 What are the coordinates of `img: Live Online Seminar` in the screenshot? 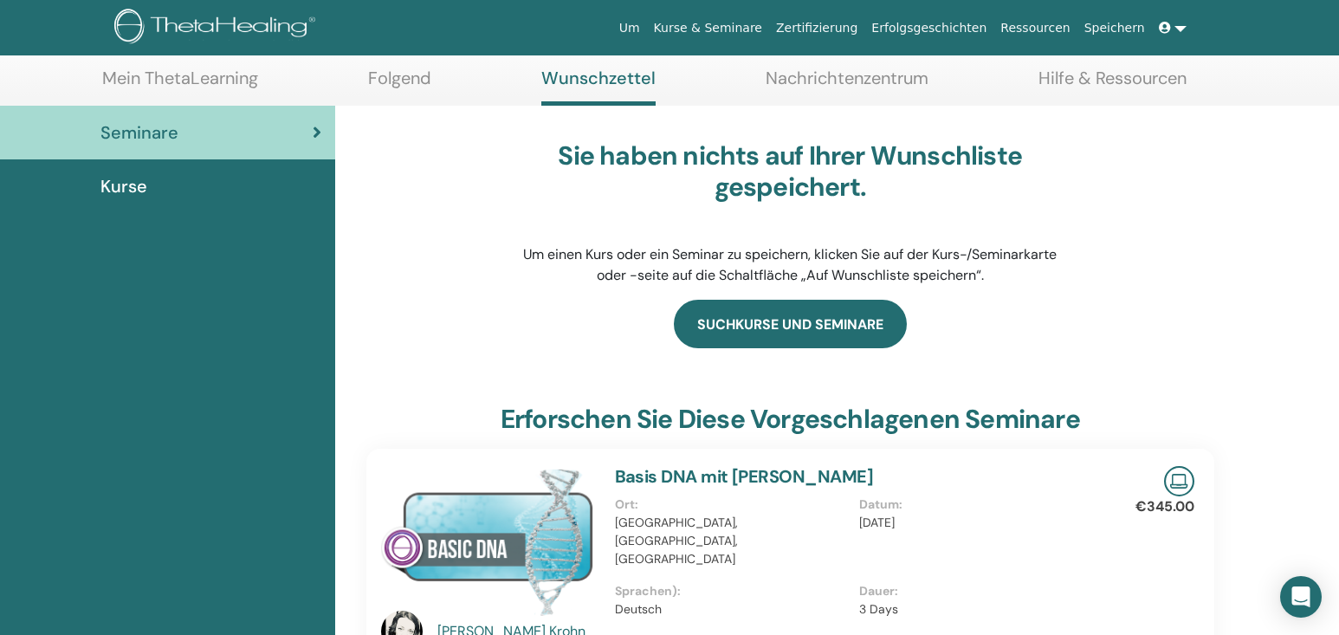 It's located at (1179, 481).